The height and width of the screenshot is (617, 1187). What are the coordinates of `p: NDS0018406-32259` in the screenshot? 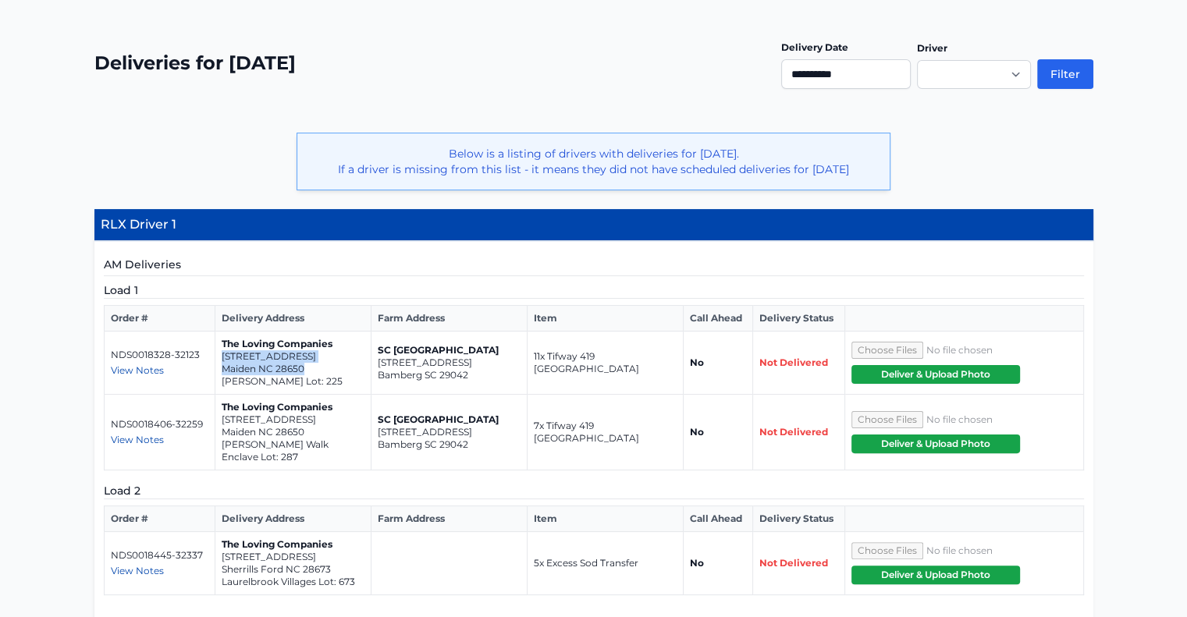 It's located at (160, 425).